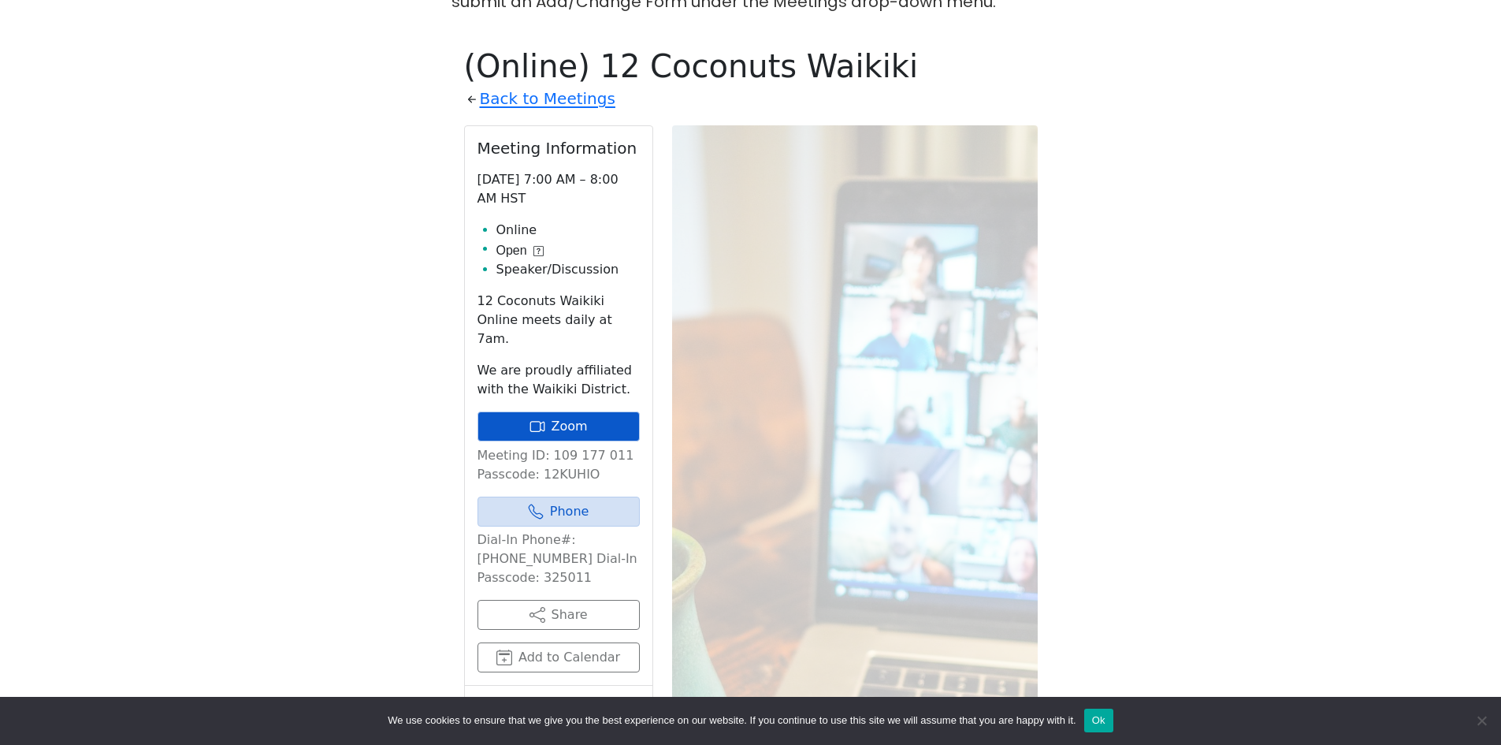  Describe the element at coordinates (559, 615) in the screenshot. I see `button: Share` at that location.